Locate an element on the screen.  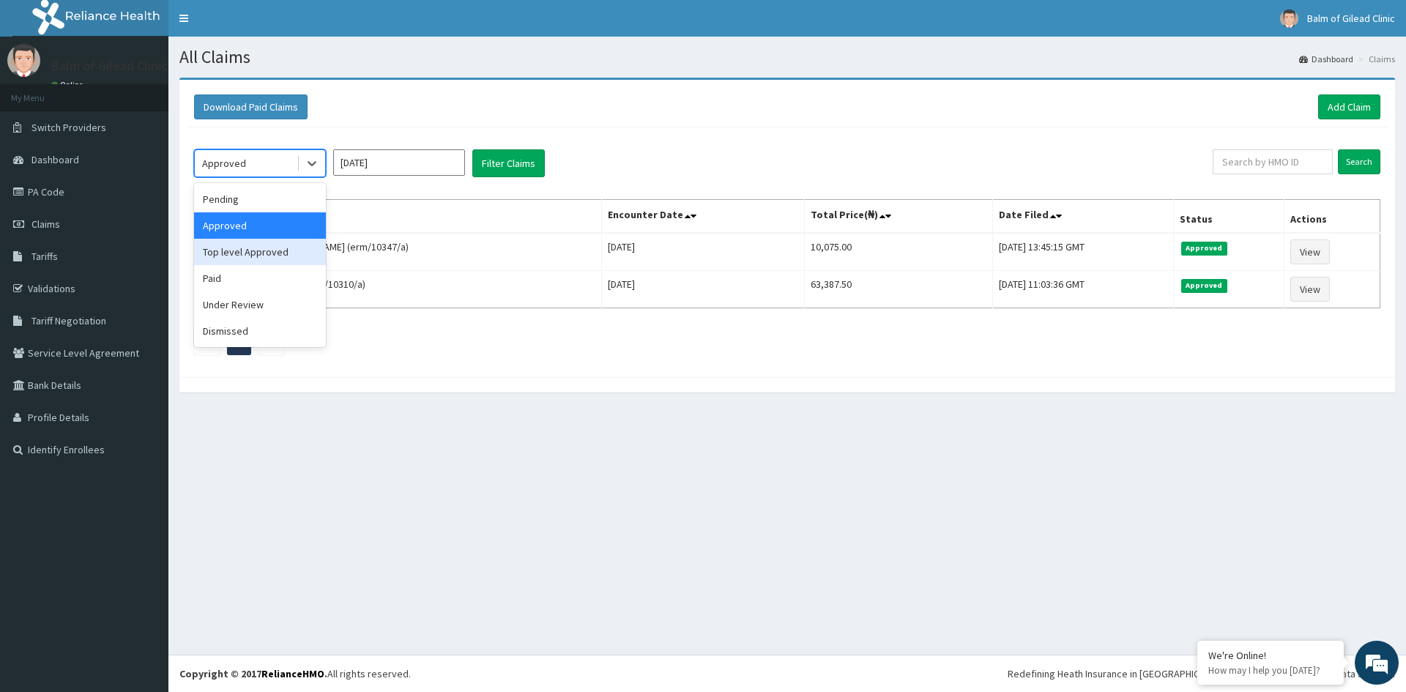
th: Date Filed is located at coordinates (1082, 217).